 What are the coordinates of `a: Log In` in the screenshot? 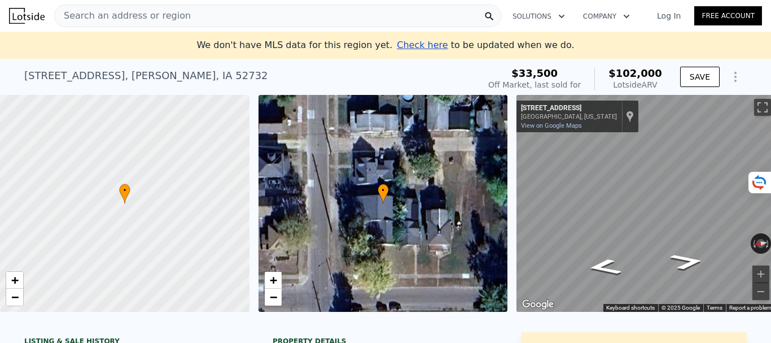 It's located at (669, 16).